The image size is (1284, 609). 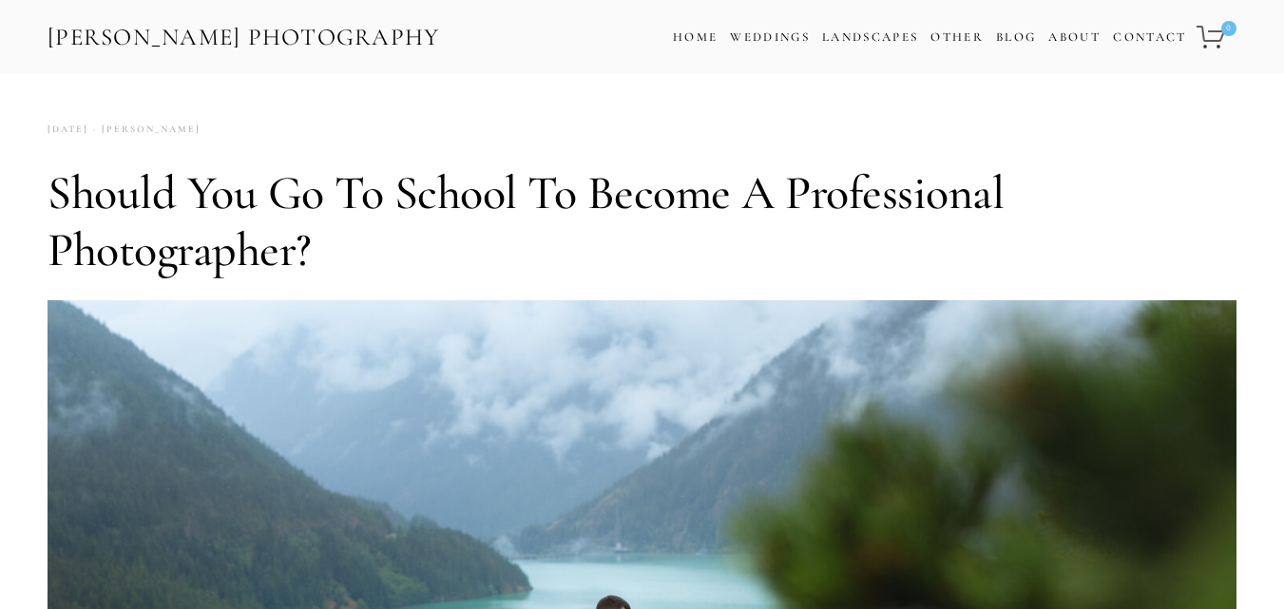 I want to click on a: 0 items in cart, so click(x=1215, y=37).